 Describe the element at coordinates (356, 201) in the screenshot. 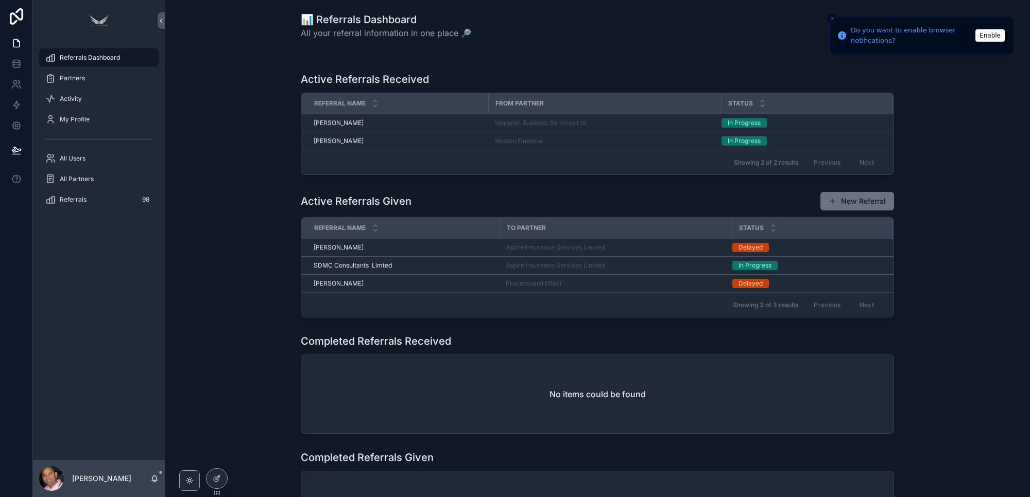

I see `h1: Active Referrals Given` at that location.